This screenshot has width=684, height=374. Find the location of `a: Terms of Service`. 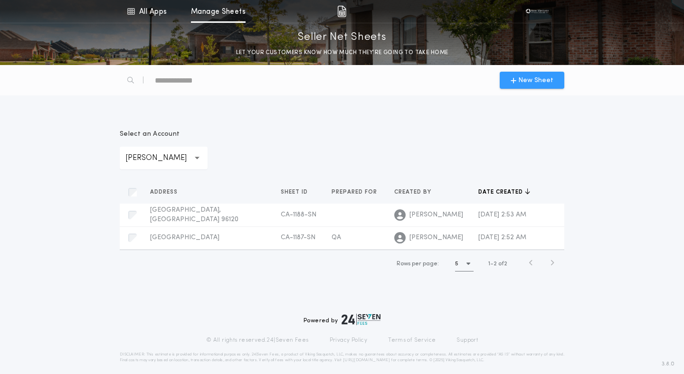

a: Terms of Service is located at coordinates (412, 341).